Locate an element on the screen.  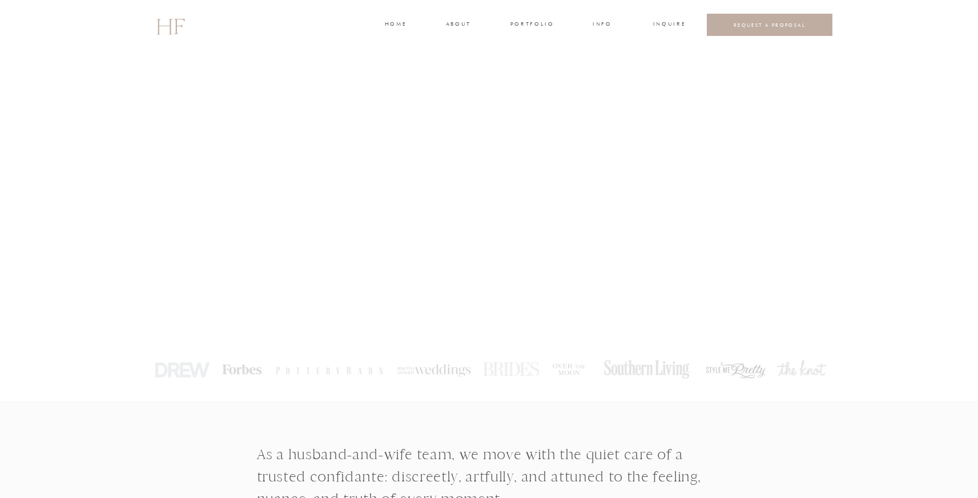
h3: home is located at coordinates (395, 25).